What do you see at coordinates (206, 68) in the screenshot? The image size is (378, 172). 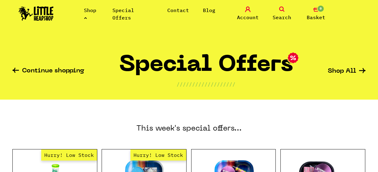 I see `h1: Special Offers` at bounding box center [206, 68].